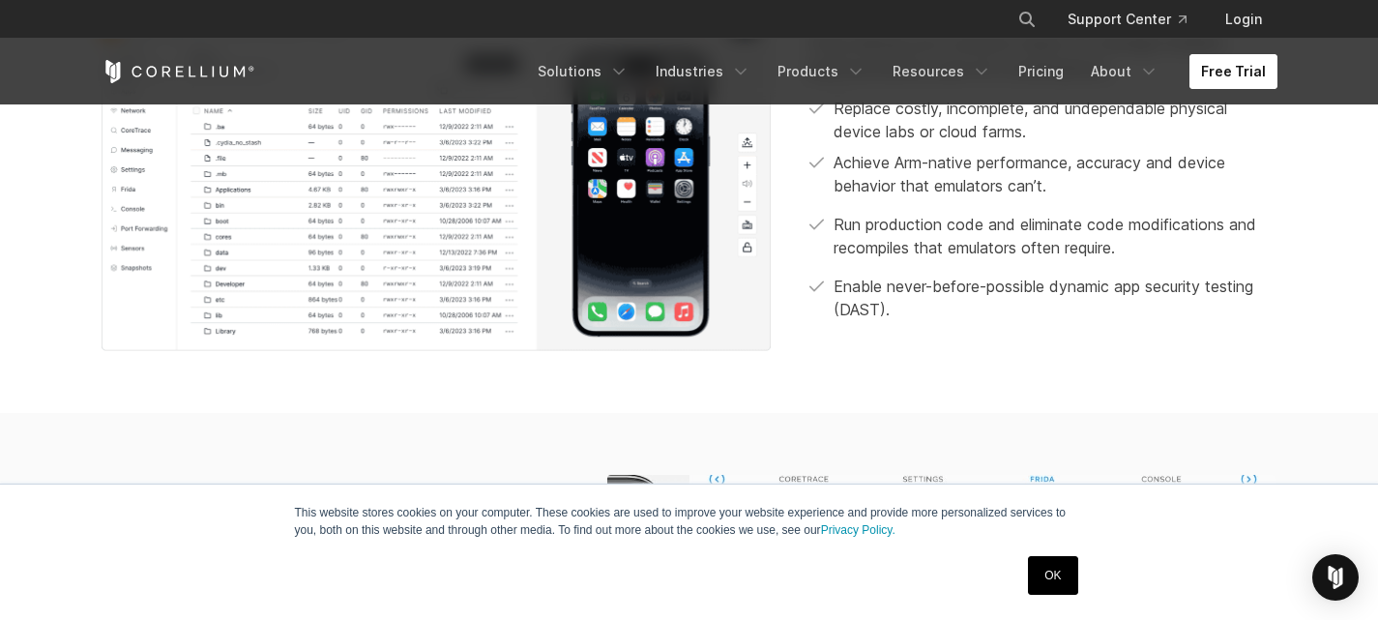 The height and width of the screenshot is (620, 1378). I want to click on p: This website stores cookies on your computer. These cookies are used to improve your website expe..., so click(689, 521).